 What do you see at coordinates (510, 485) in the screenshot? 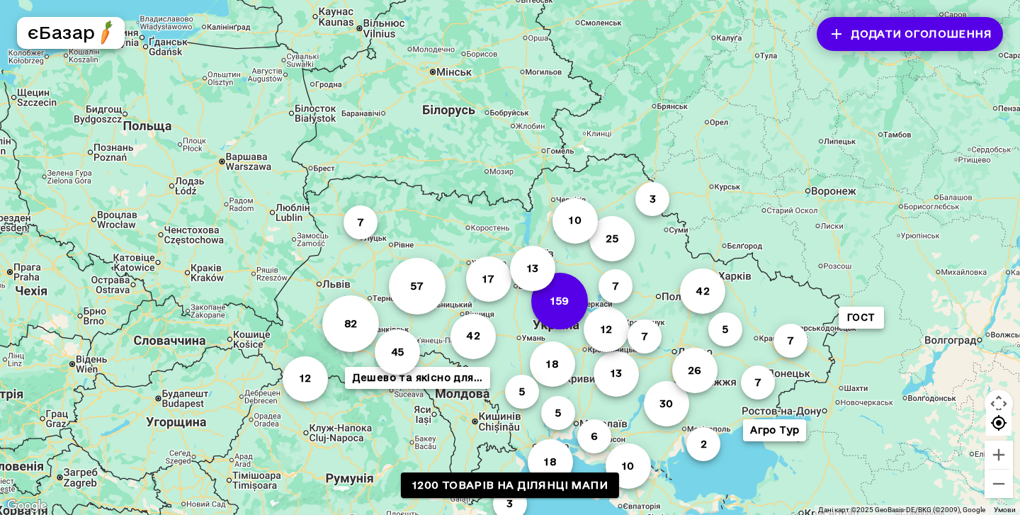
I see `a: 1200 товарів на ділянці мапи` at bounding box center [510, 485].